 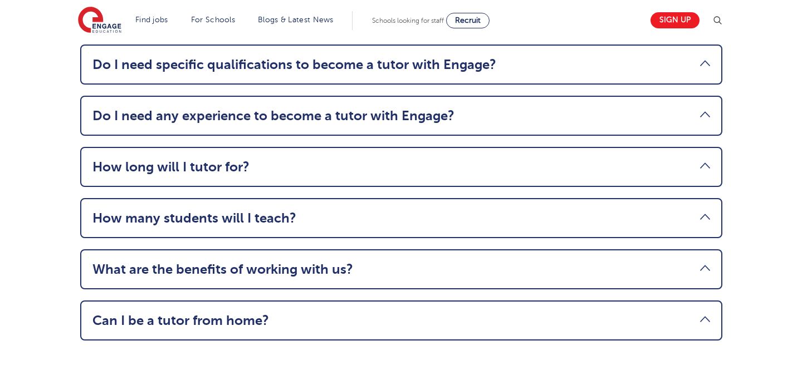 I want to click on a: How long will I tutor for?, so click(x=401, y=167).